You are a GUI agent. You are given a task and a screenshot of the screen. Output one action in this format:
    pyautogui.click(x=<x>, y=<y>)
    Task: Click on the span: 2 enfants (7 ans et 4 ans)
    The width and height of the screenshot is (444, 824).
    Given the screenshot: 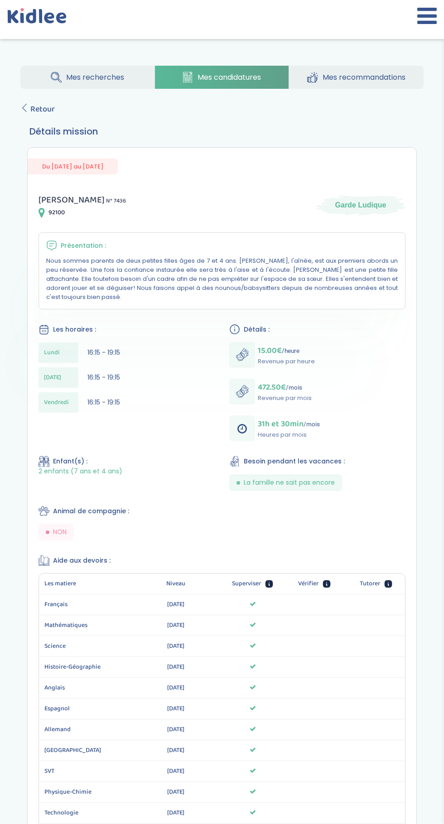 What is the action you would take?
    pyautogui.click(x=80, y=471)
    